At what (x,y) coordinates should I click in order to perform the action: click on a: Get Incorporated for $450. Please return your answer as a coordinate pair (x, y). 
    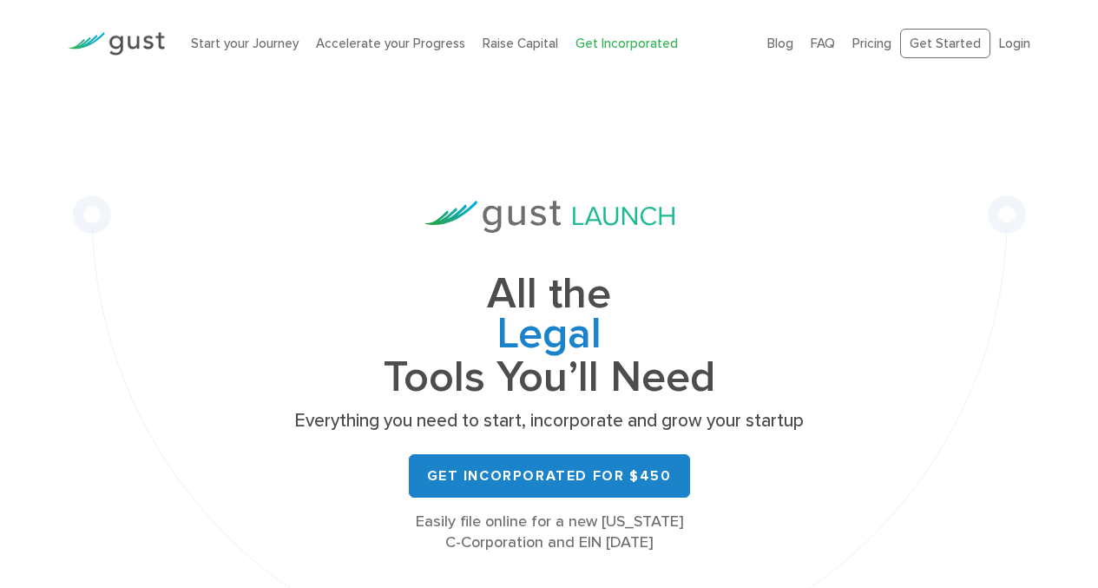
    Looking at the image, I should click on (549, 476).